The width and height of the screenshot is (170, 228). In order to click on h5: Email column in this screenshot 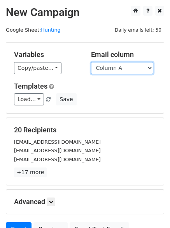, I will do `click(124, 55)`.